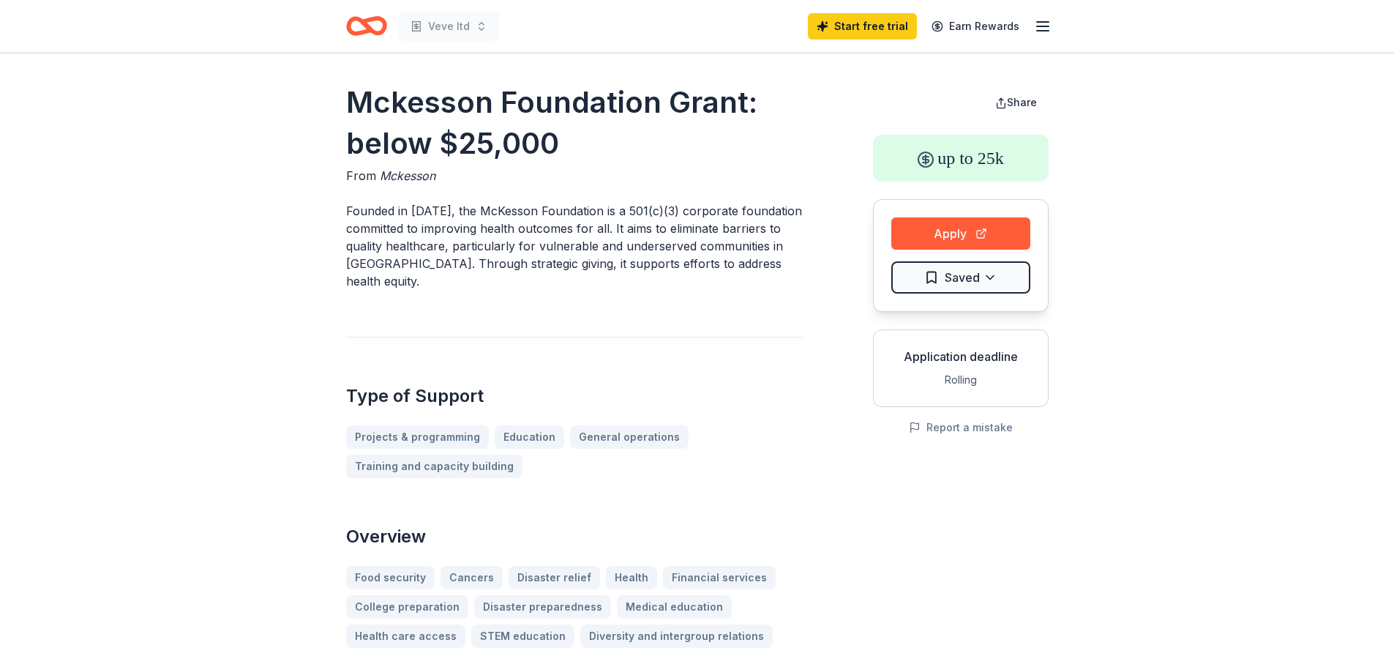 The width and height of the screenshot is (1394, 667). Describe the element at coordinates (449, 26) in the screenshot. I see `button: Veve ltd` at that location.